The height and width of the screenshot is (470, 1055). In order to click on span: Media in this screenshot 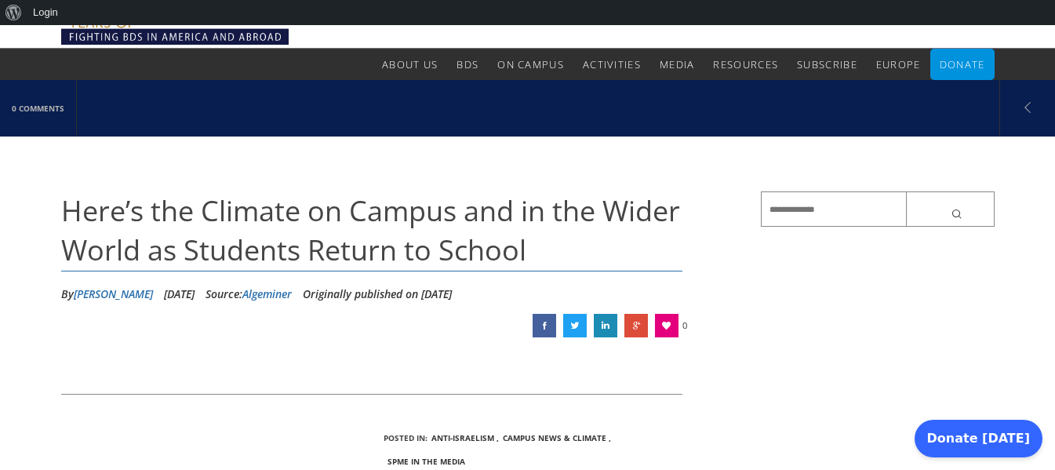, I will do `click(677, 64)`.